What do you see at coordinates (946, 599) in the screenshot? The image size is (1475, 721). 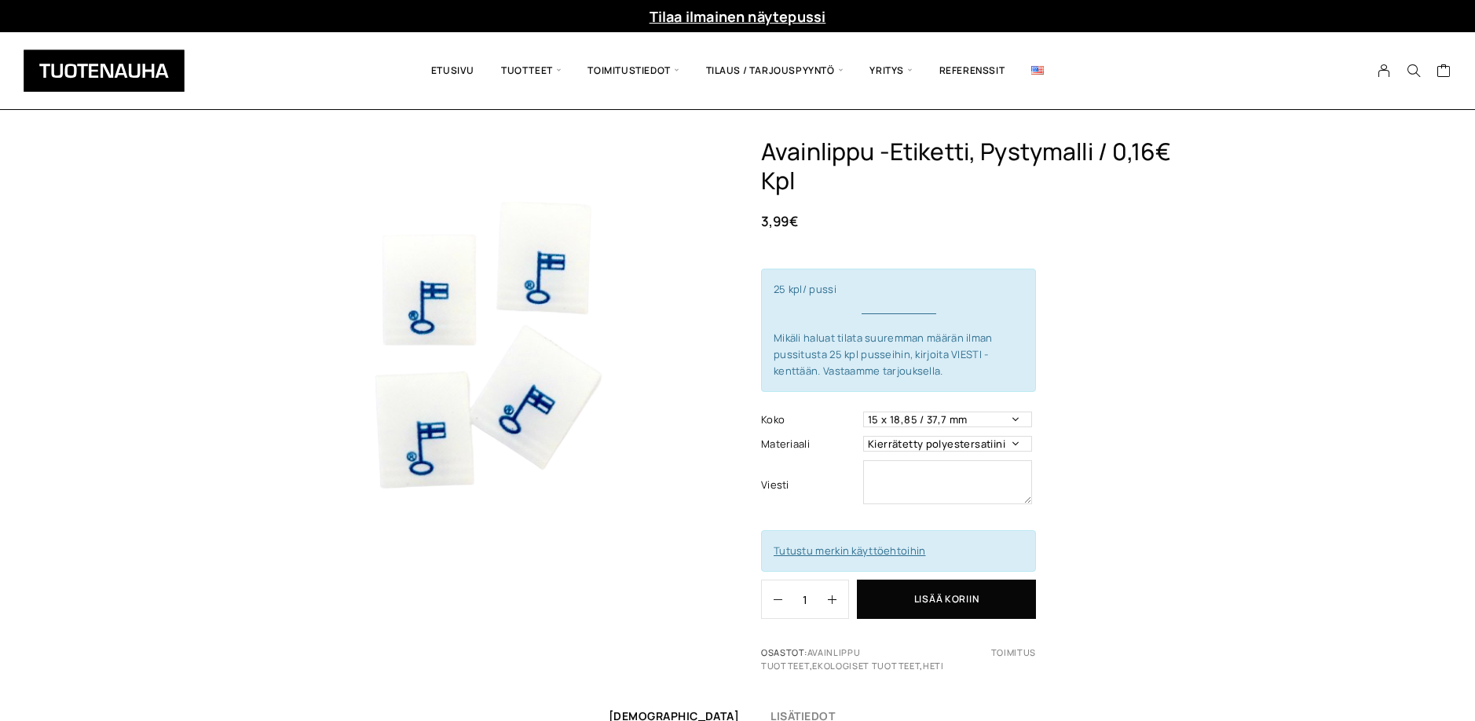 I see `button: Lisää koriin` at bounding box center [946, 599].